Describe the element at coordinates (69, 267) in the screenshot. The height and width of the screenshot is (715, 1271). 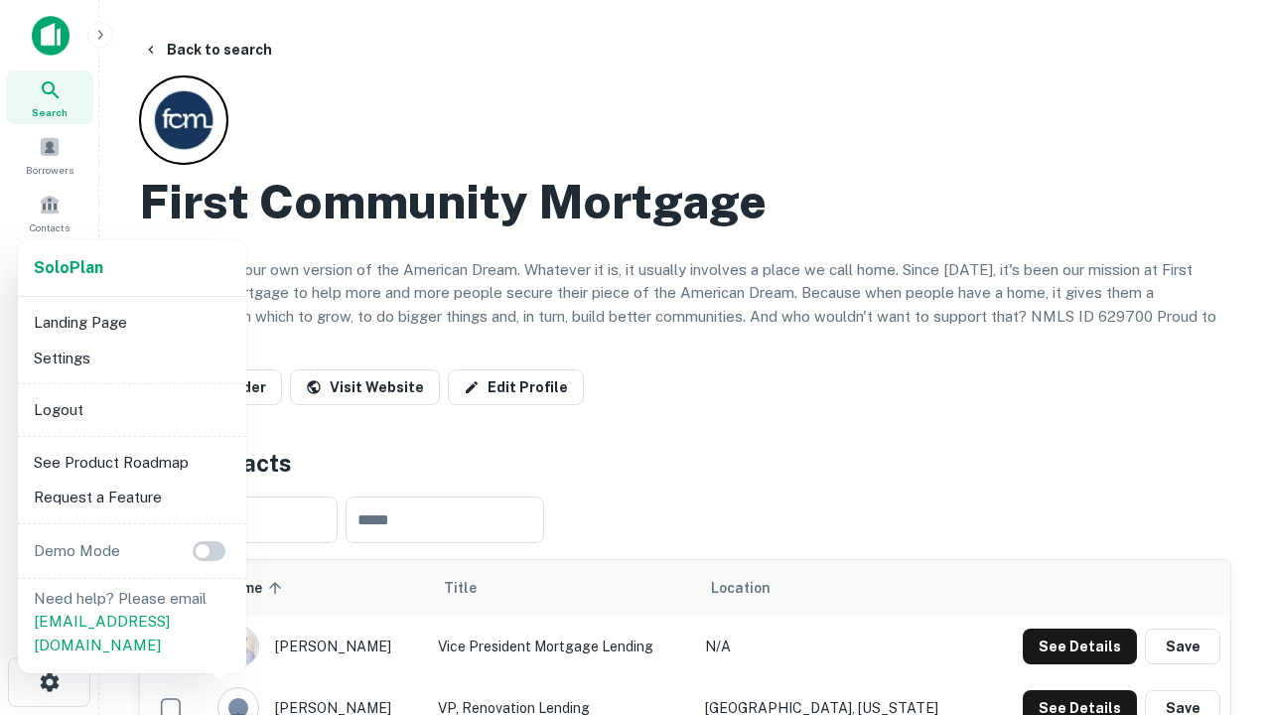
I see `strong: Solo Plan` at that location.